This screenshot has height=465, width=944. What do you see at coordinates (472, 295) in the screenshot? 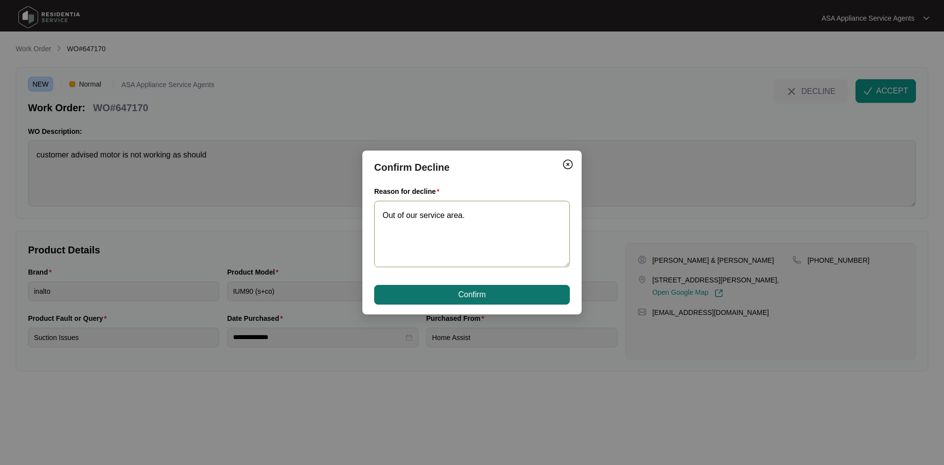
I see `span: Confirm` at bounding box center [472, 295].